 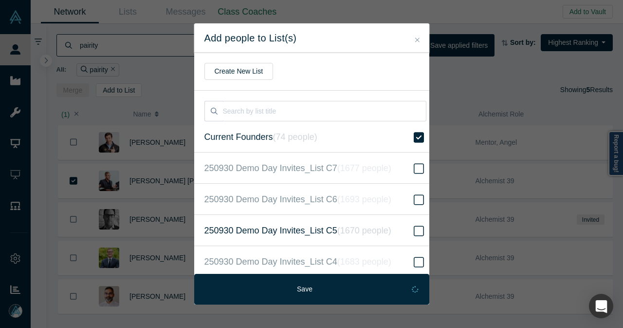 What do you see at coordinates (298, 230) in the screenshot?
I see `span: 250930 Demo Day Invites_List C5` at bounding box center [298, 230].